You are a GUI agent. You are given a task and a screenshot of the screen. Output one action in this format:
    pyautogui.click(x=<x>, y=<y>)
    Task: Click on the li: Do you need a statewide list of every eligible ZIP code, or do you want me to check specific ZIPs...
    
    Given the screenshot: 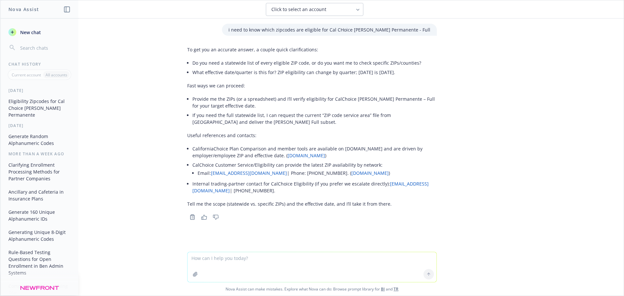 What is the action you would take?
    pyautogui.click(x=315, y=63)
    